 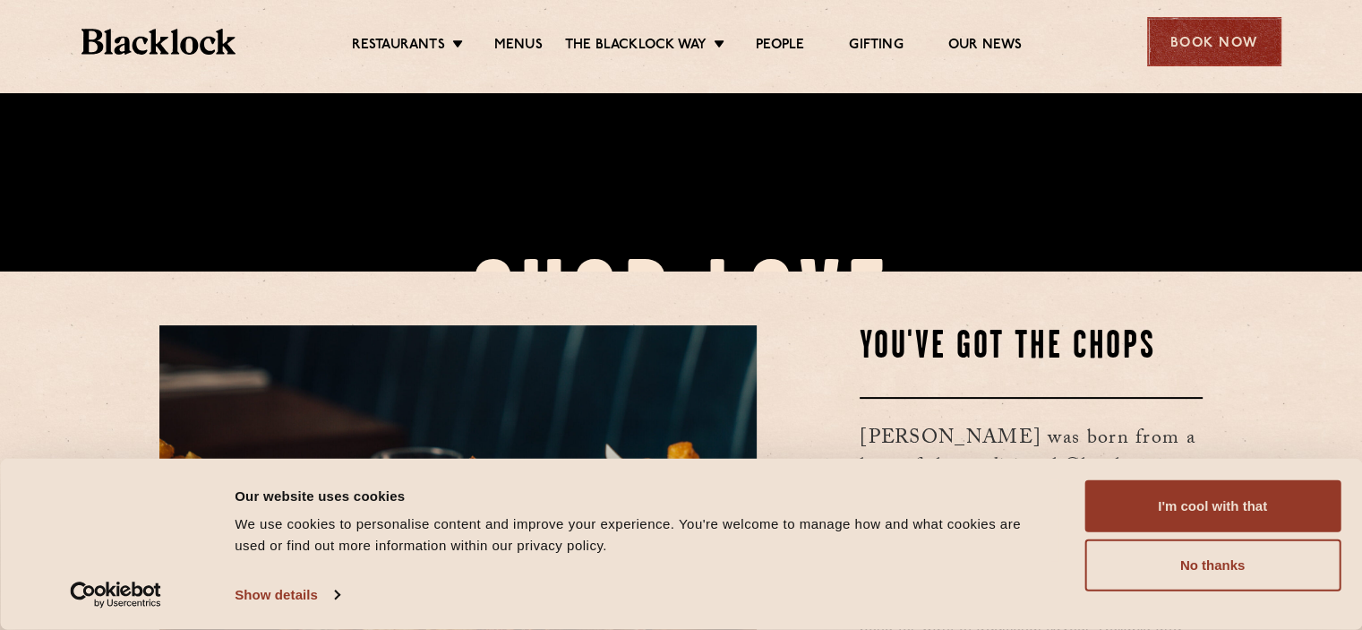 What do you see at coordinates (287, 595) in the screenshot?
I see `a: Show details` at bounding box center [287, 595].